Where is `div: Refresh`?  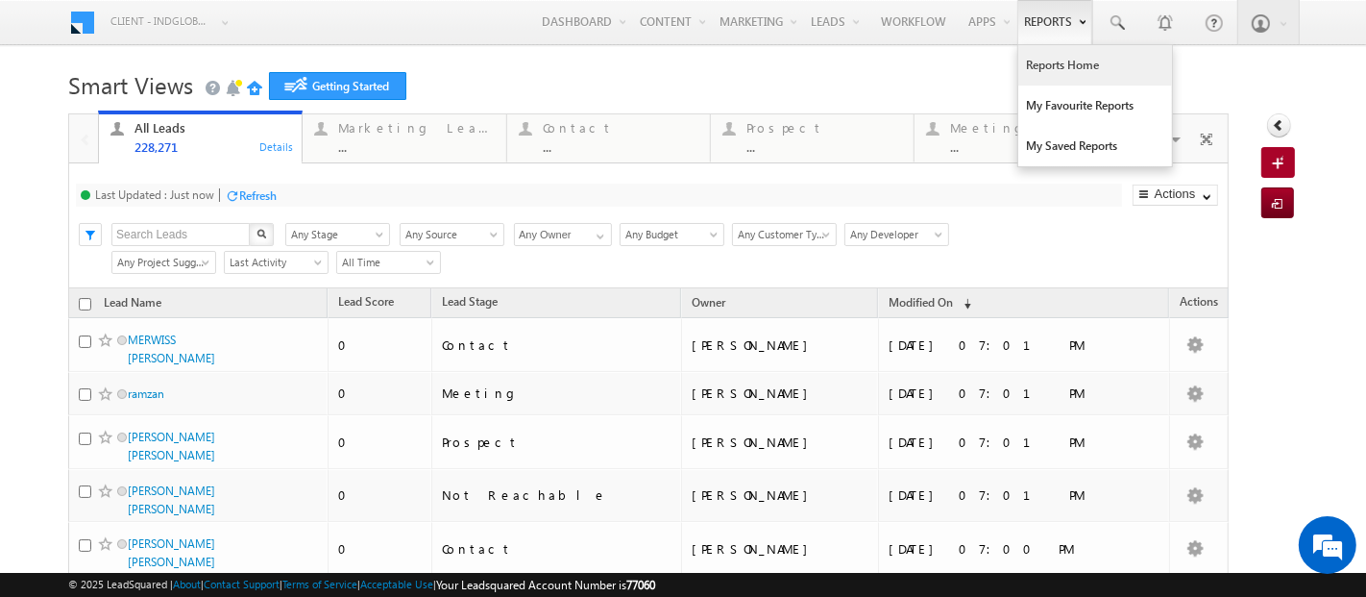
div: Refresh is located at coordinates (257, 195).